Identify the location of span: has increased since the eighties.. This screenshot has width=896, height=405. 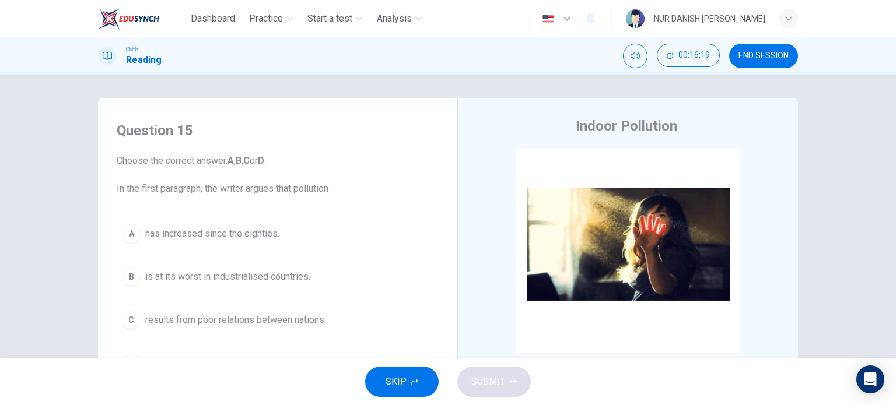
(212, 234).